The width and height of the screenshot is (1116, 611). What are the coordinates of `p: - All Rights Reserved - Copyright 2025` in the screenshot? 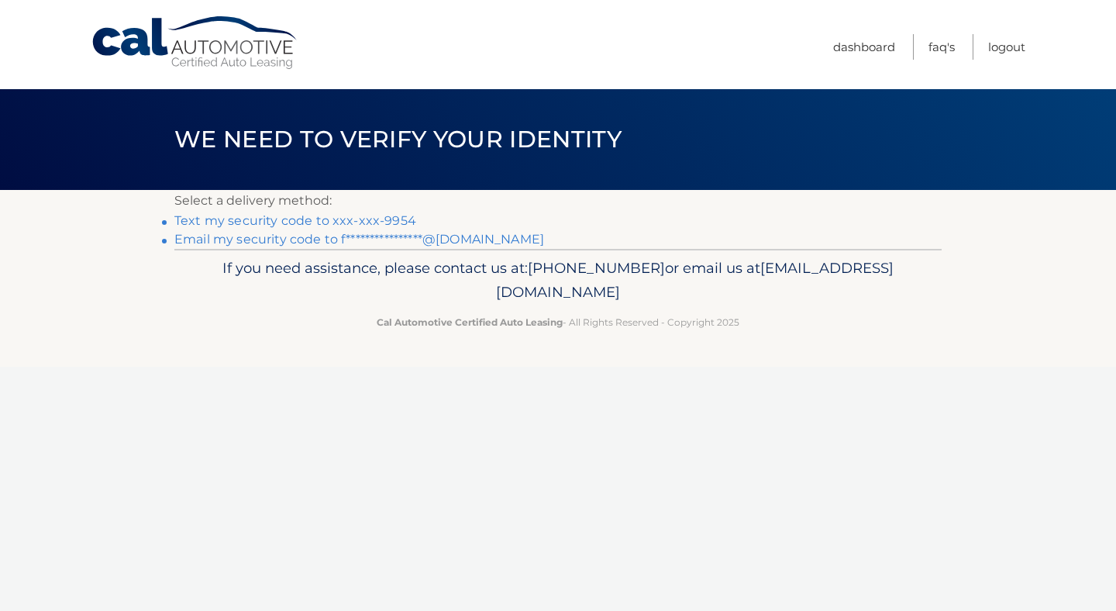 It's located at (558, 322).